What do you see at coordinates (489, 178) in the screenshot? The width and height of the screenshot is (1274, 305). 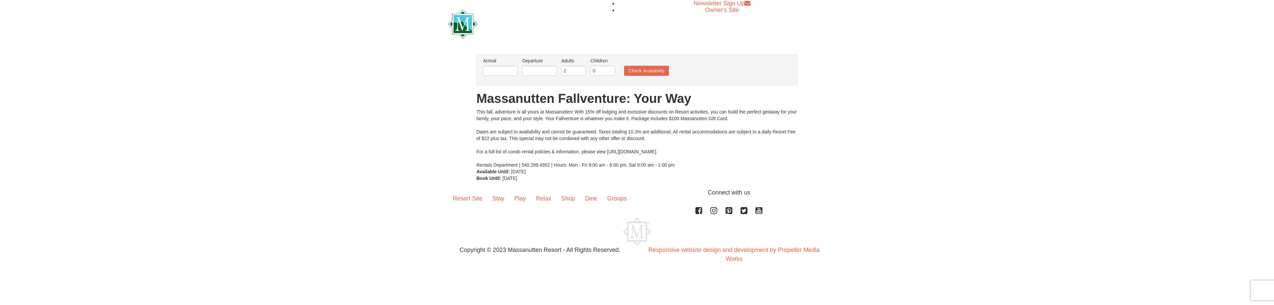 I see `strong: Book Until:` at bounding box center [489, 178].